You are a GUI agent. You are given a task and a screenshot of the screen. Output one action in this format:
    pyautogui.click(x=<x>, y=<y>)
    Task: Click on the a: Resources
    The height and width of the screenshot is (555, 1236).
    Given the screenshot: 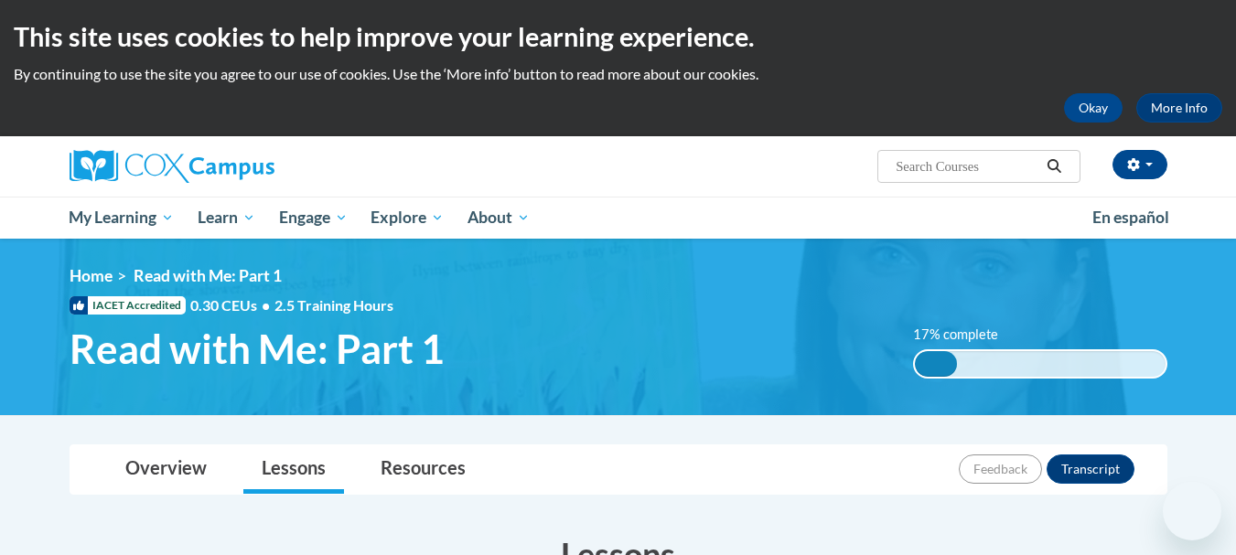 What is the action you would take?
    pyautogui.click(x=423, y=469)
    